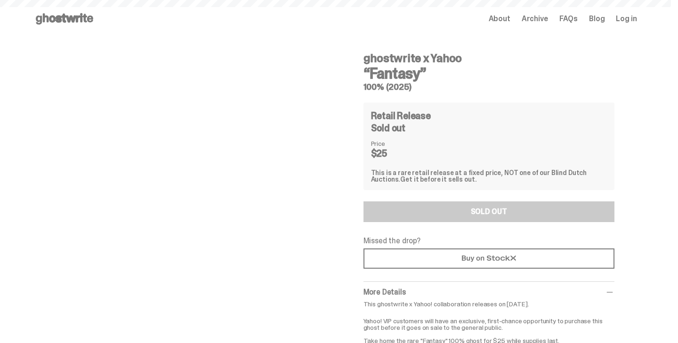 This screenshot has height=343, width=678. Describe the element at coordinates (394, 144) in the screenshot. I see `dt: Price` at that location.